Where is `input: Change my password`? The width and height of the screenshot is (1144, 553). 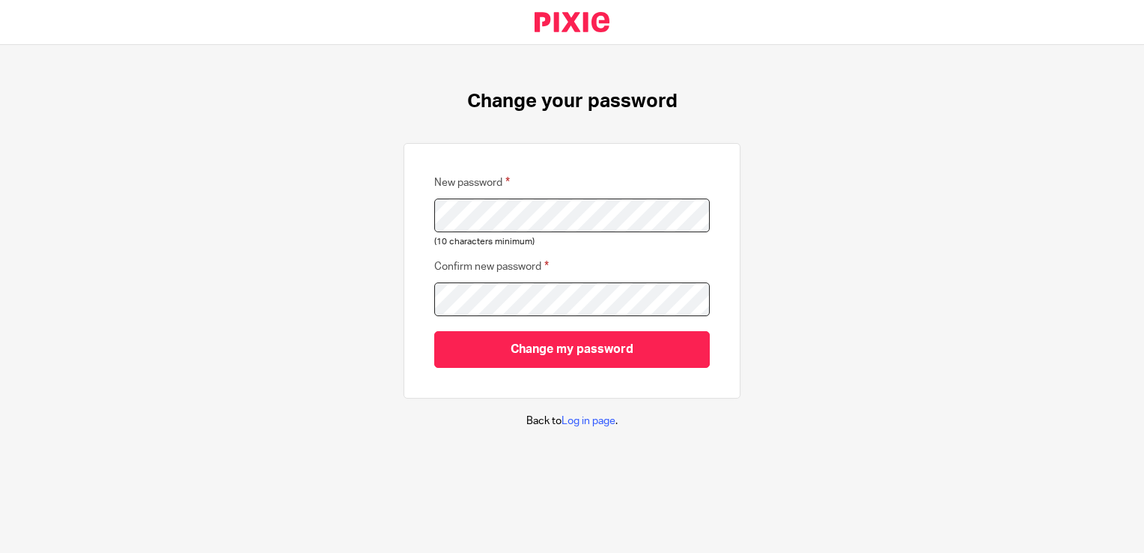 input: Change my password is located at coordinates (572, 349).